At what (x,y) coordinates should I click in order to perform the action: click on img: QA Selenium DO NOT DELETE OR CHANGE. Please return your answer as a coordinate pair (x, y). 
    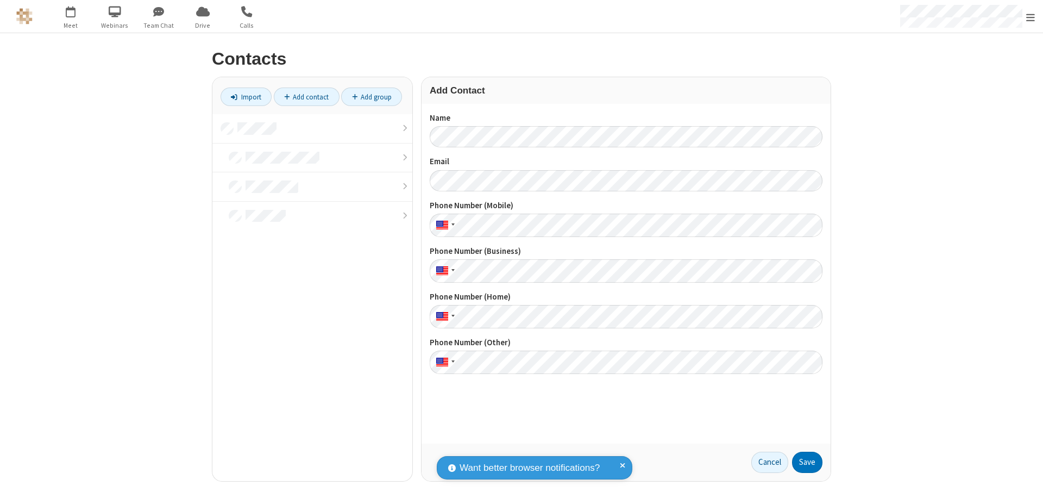
    Looking at the image, I should click on (24, 16).